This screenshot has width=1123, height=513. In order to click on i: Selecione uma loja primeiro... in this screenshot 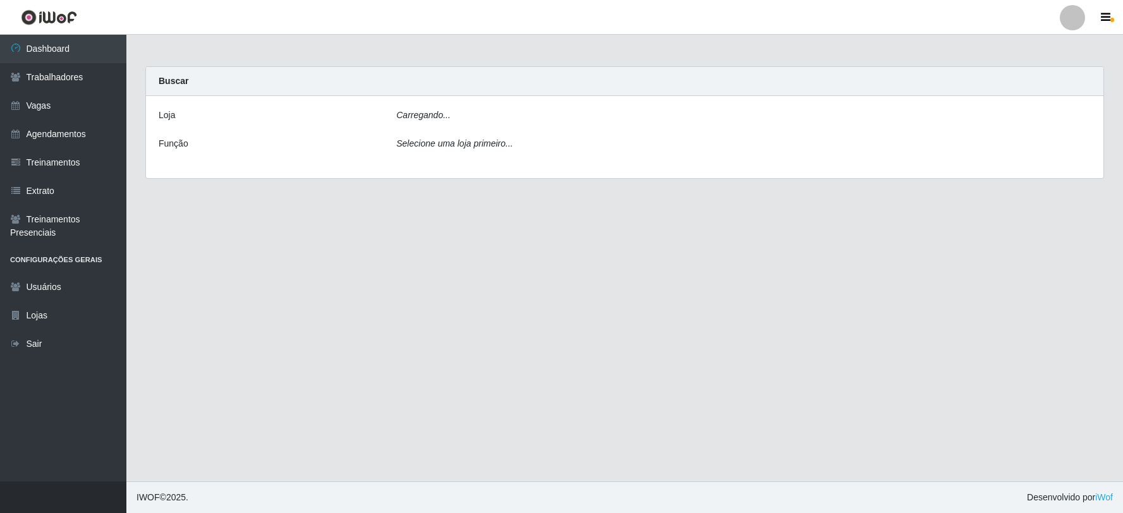, I will do `click(455, 144)`.